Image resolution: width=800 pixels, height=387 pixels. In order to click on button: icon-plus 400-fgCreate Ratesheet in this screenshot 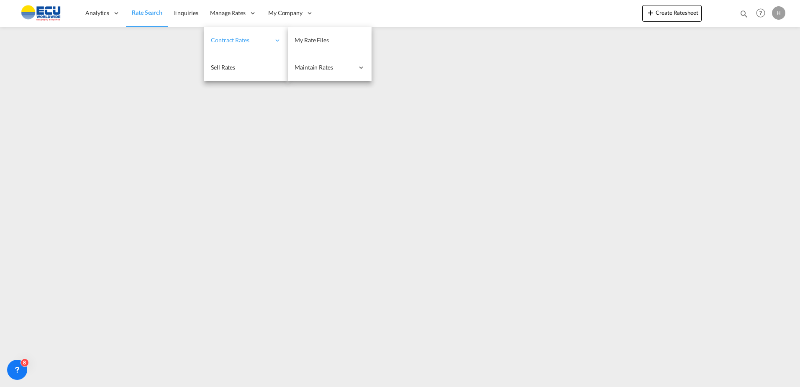, I will do `click(672, 13)`.